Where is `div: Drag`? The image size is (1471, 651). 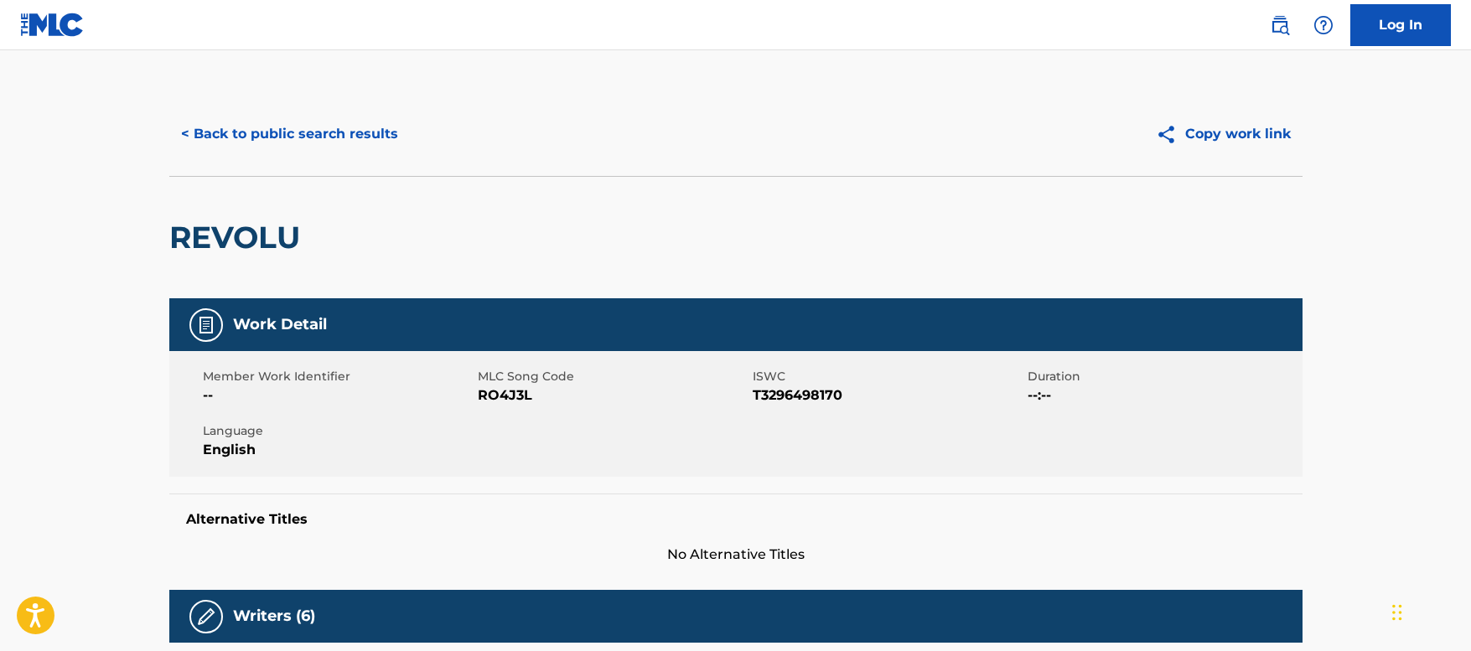 div: Drag is located at coordinates (1397, 613).